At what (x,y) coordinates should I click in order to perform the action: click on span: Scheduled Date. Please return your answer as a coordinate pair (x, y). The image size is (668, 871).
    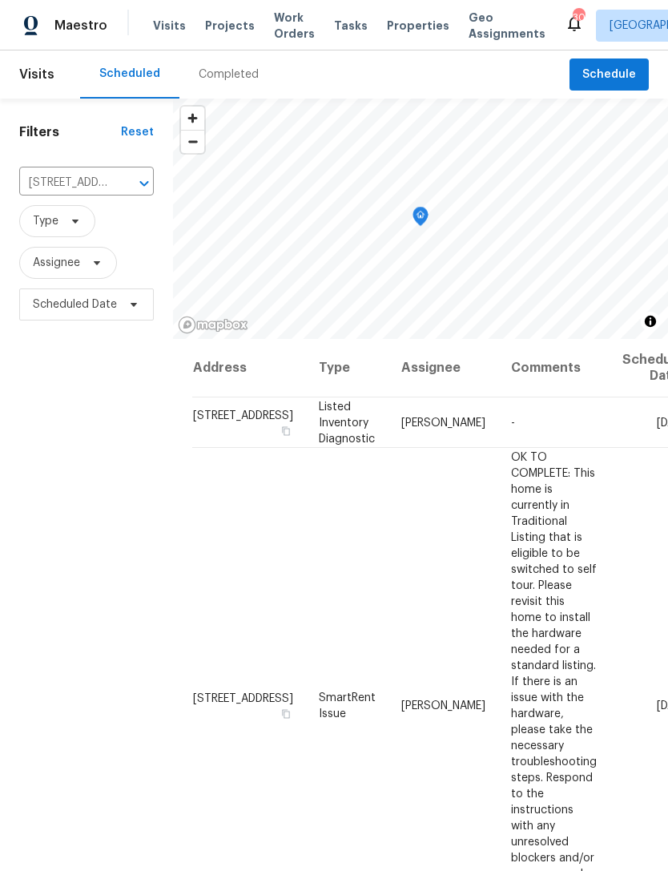
    Looking at the image, I should click on (75, 305).